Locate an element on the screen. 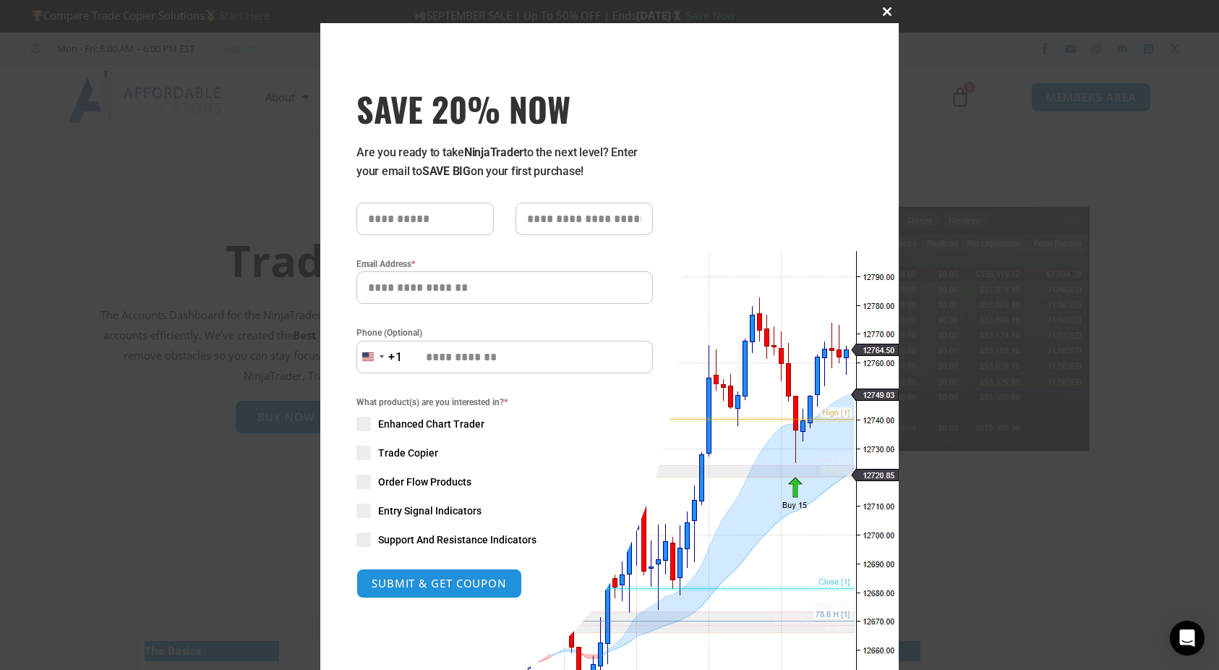 The height and width of the screenshot is (670, 1219). span: Trade Copier is located at coordinates (408, 453).